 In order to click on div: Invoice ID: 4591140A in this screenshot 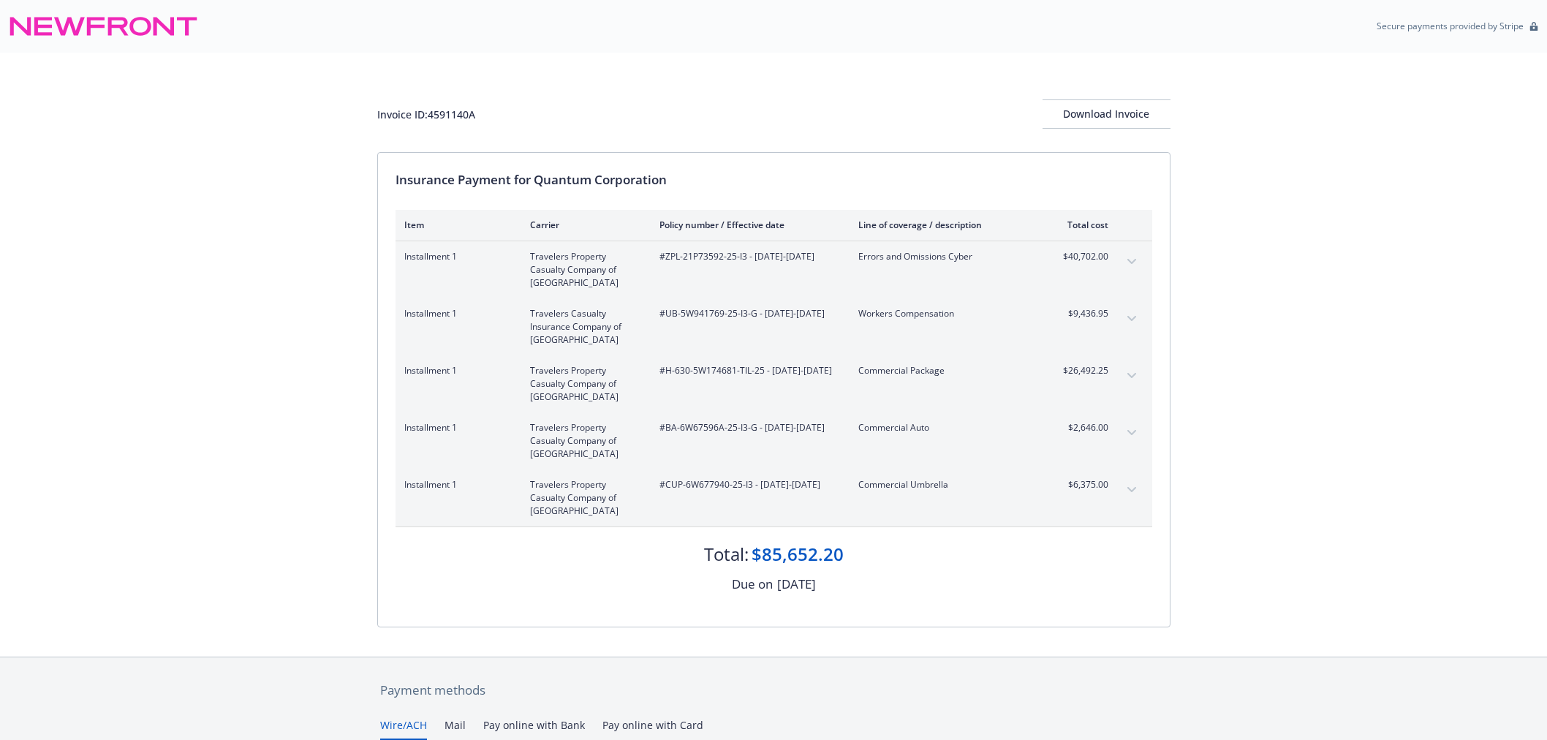, I will do `click(426, 114)`.